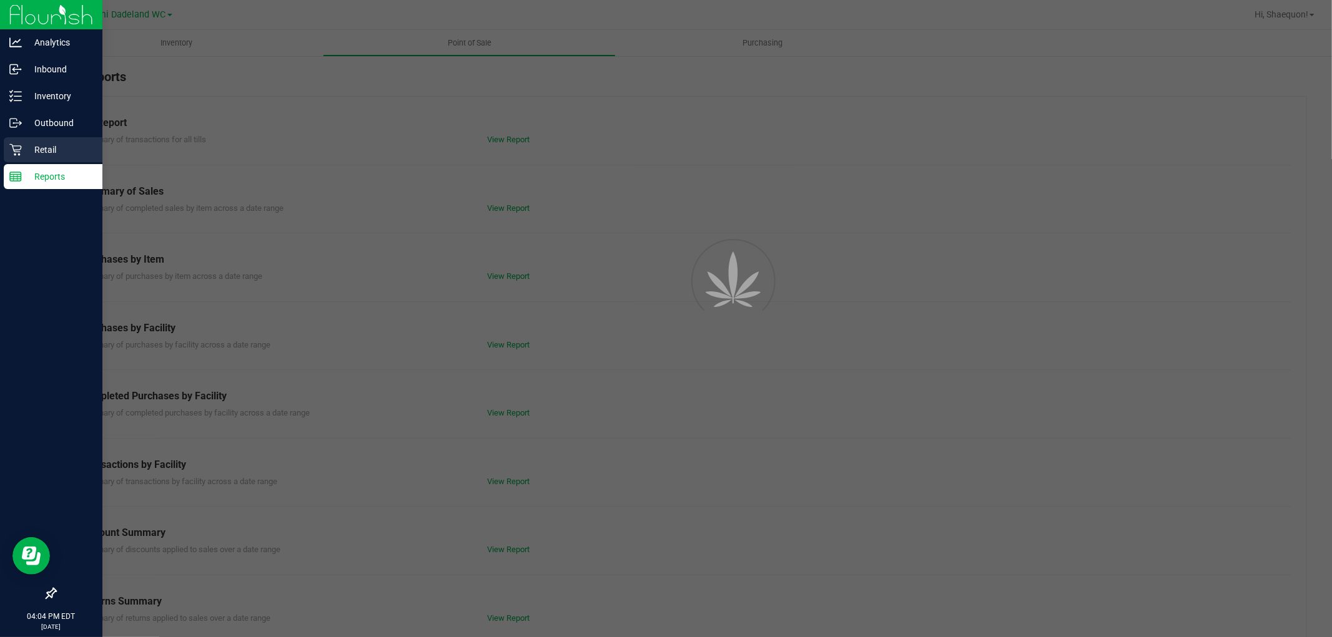 The image size is (1332, 637). I want to click on p: Retail, so click(59, 150).